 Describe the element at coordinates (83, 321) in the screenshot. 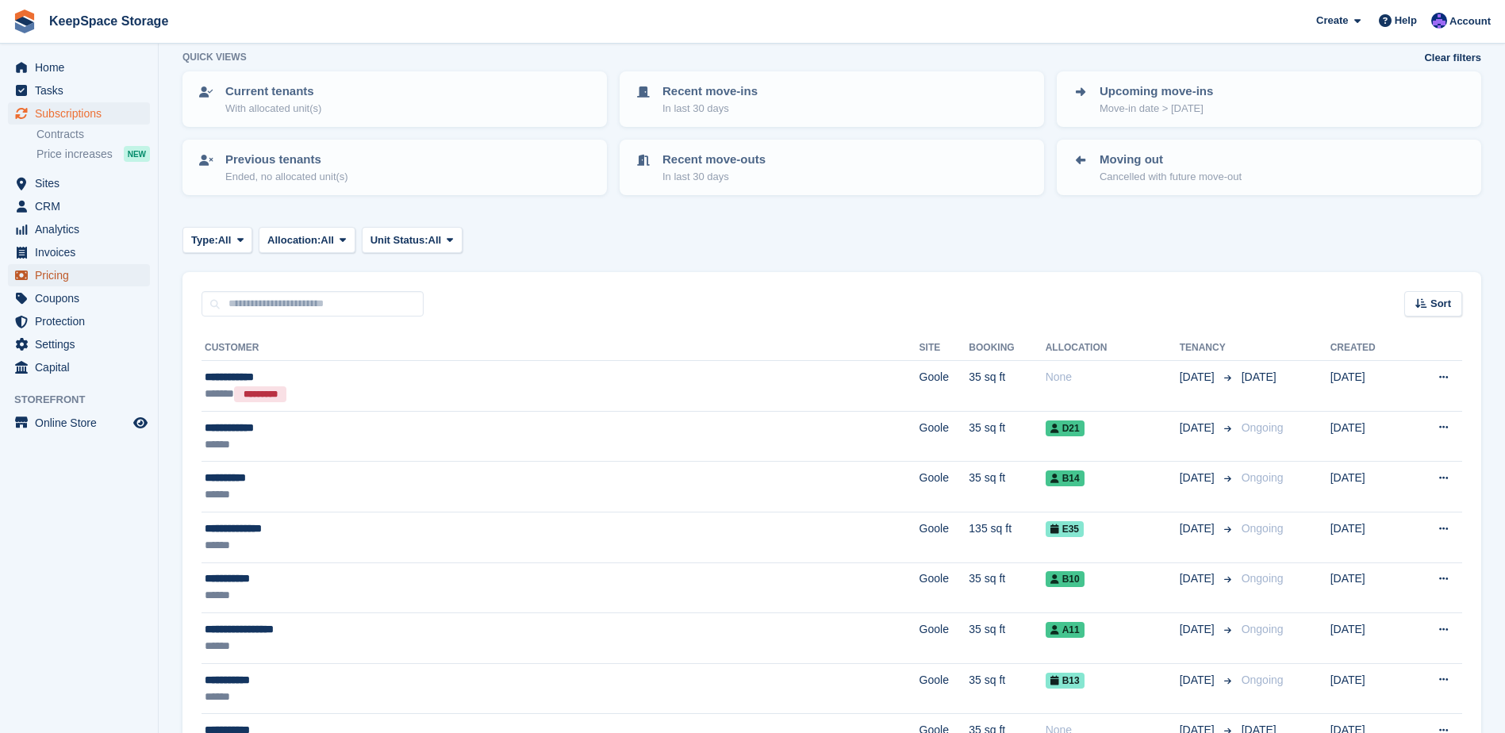

I see `span: Protection` at that location.